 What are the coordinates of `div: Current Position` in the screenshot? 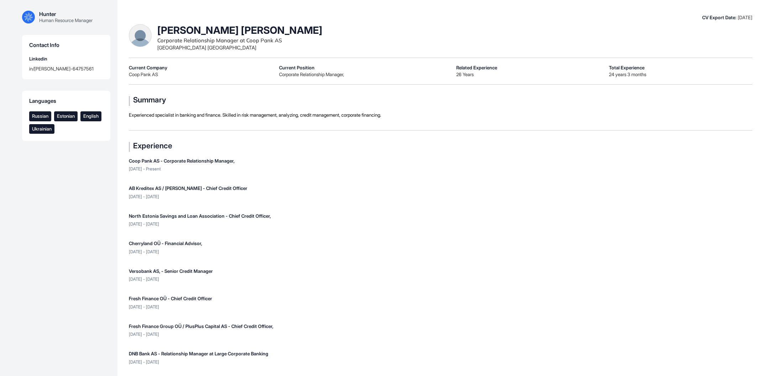 It's located at (364, 68).